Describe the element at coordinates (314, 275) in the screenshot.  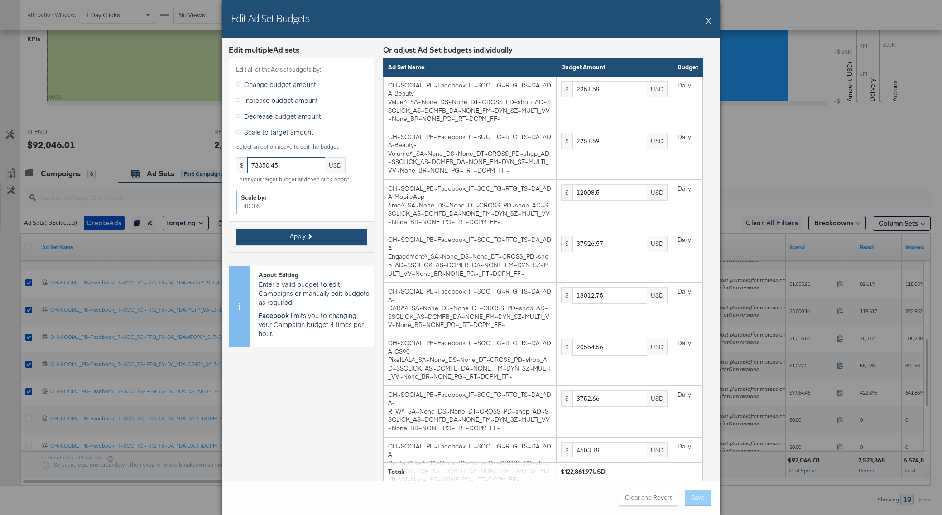
I see `div: About Editing` at that location.